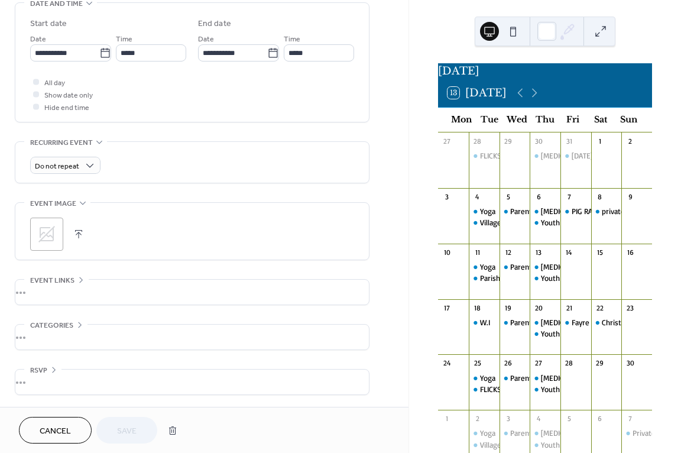 The height and width of the screenshot is (453, 681). Describe the element at coordinates (508, 196) in the screenshot. I see `div: 5` at that location.